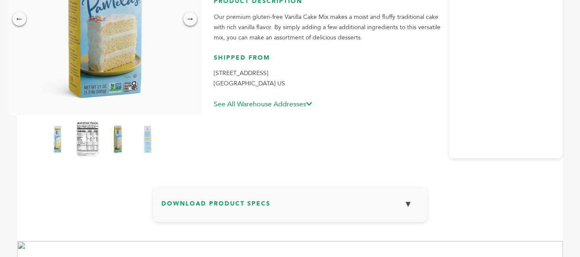 The height and width of the screenshot is (257, 580). Describe the element at coordinates (58, 139) in the screenshot. I see `img: Vanilla Cake Mix, 21oz. 6 units per case 21.0 oz Product Label` at that location.